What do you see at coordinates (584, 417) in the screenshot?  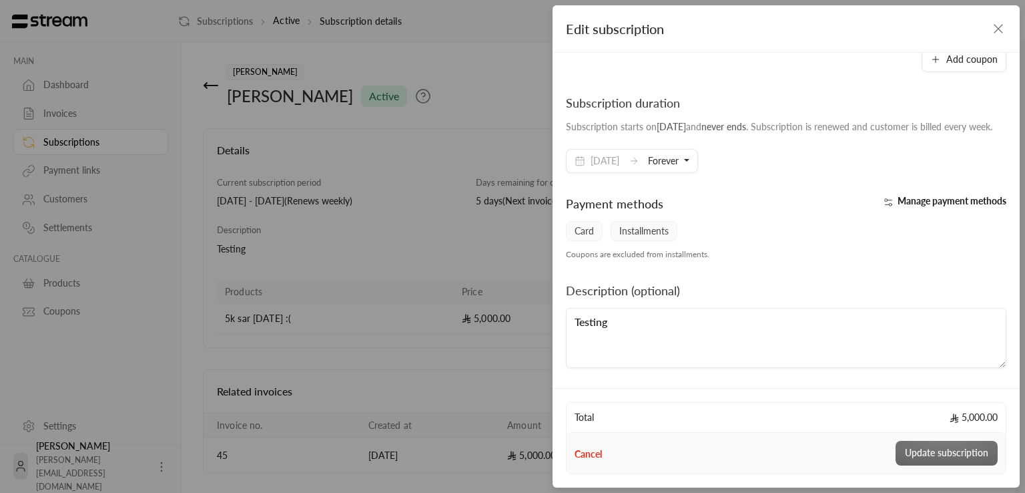 I see `span: Total` at bounding box center [584, 417].